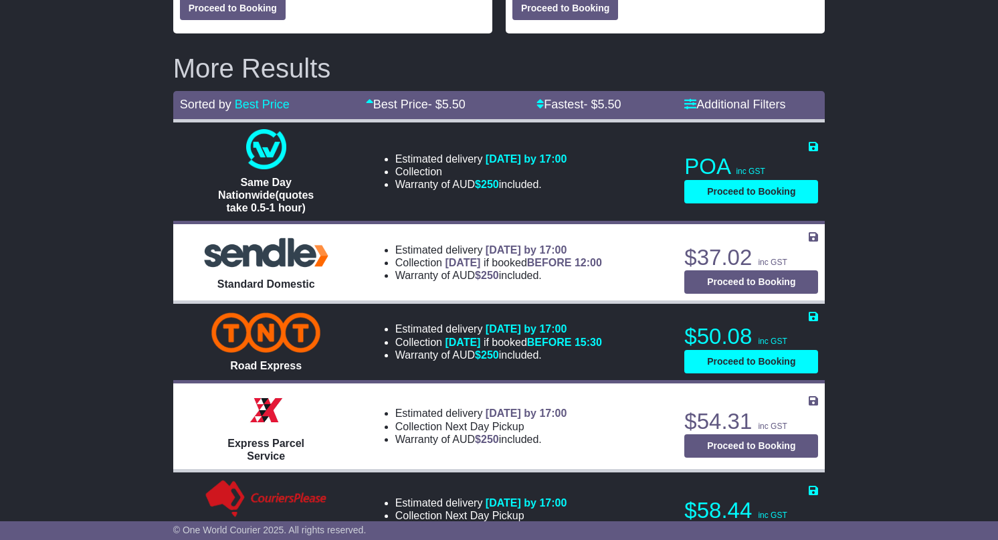  What do you see at coordinates (751, 167) in the screenshot?
I see `p: POA` at bounding box center [751, 167].